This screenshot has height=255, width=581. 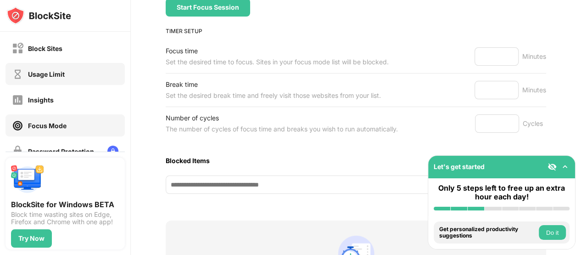 I want to click on div: Get personalized productivity suggestions, so click(x=488, y=232).